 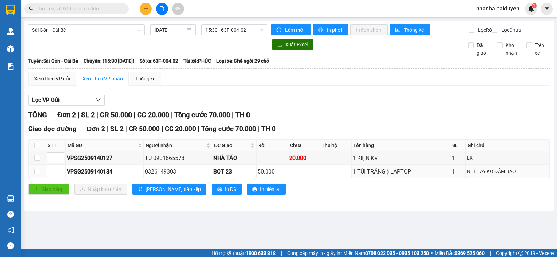 I want to click on button: uploadGiao hàng, so click(x=49, y=189).